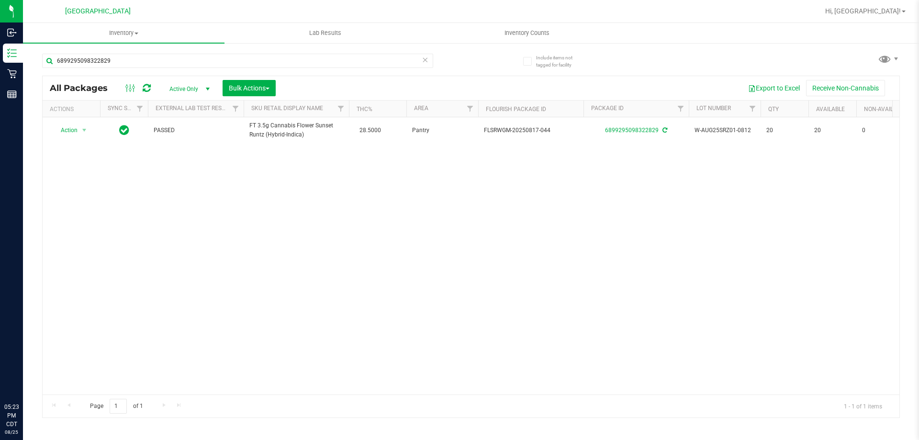 The image size is (919, 440). I want to click on inline-svg: Inventory, so click(12, 53).